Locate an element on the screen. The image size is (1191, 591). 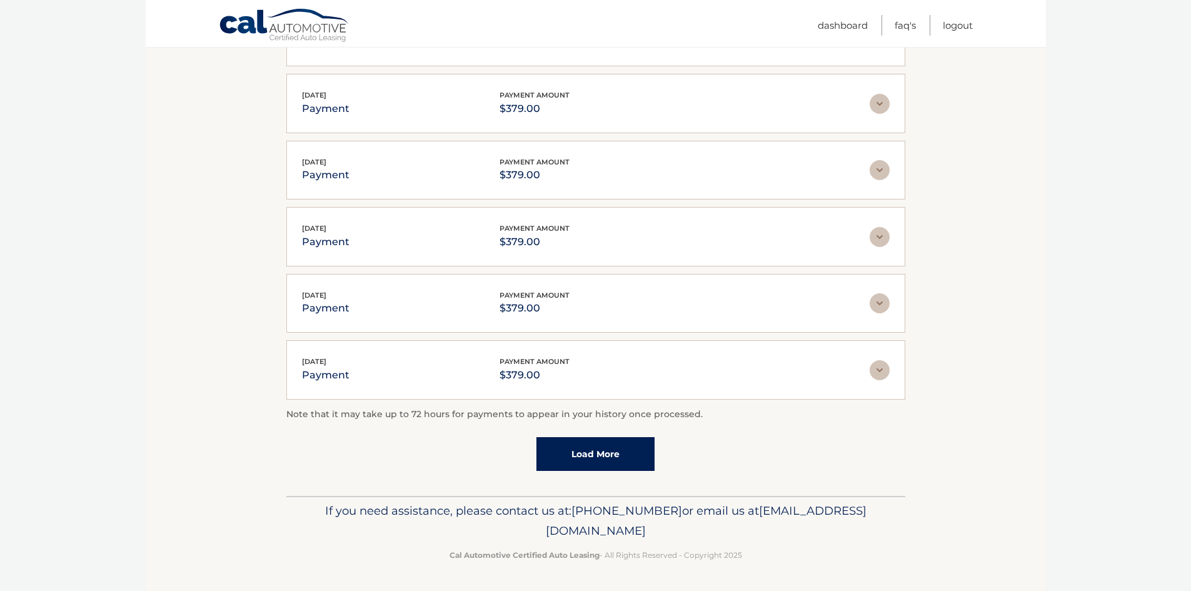
a: Load More is located at coordinates (595, 454).